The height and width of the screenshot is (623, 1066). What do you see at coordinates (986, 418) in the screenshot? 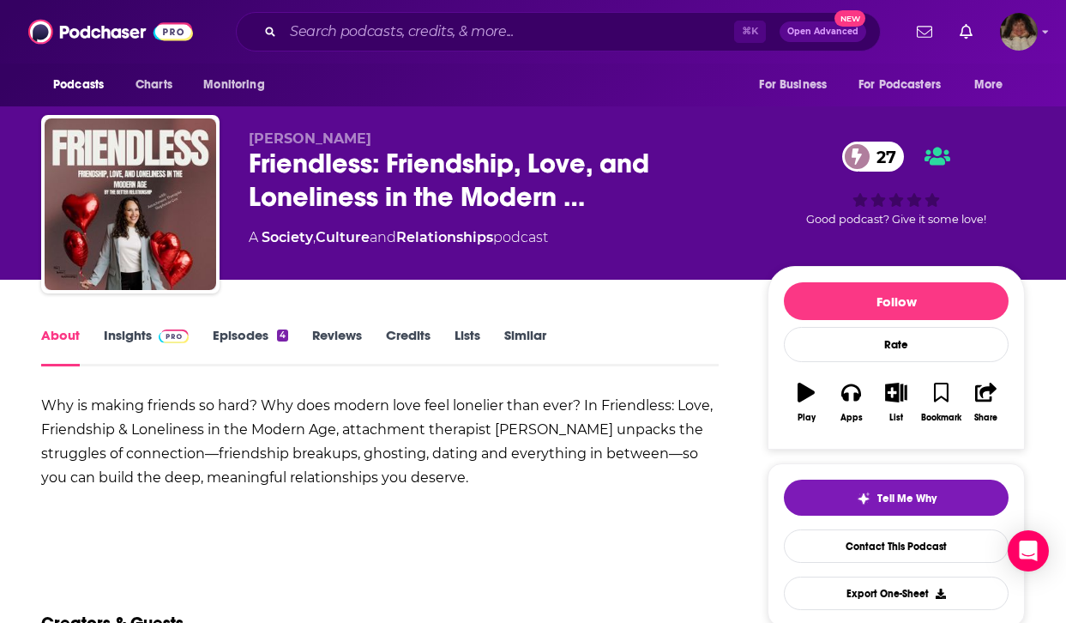
I see `div: Share` at bounding box center [986, 418].